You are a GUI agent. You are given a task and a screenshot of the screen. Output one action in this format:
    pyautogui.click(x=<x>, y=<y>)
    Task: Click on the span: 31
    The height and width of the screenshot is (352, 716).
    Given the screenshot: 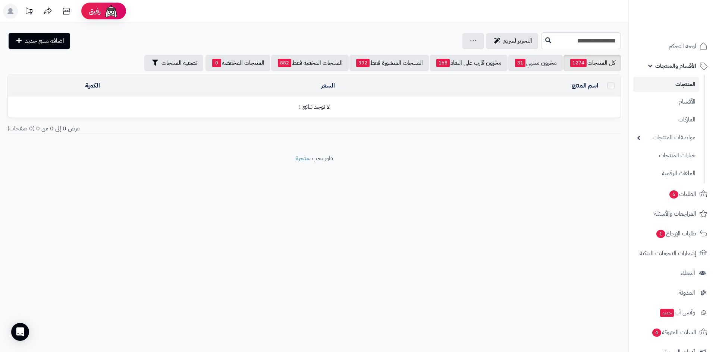 What is the action you would take?
    pyautogui.click(x=520, y=63)
    